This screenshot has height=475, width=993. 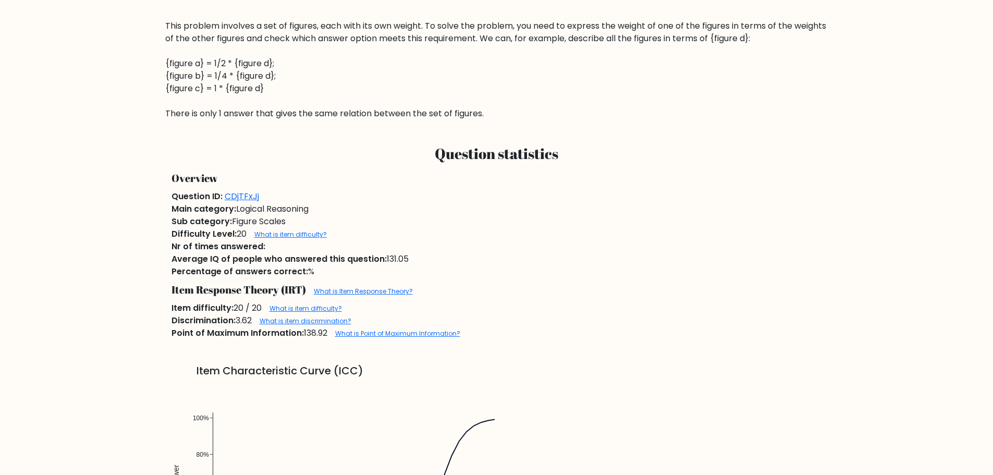 What do you see at coordinates (497, 308) in the screenshot?
I see `div: 20 / 20` at bounding box center [497, 308].